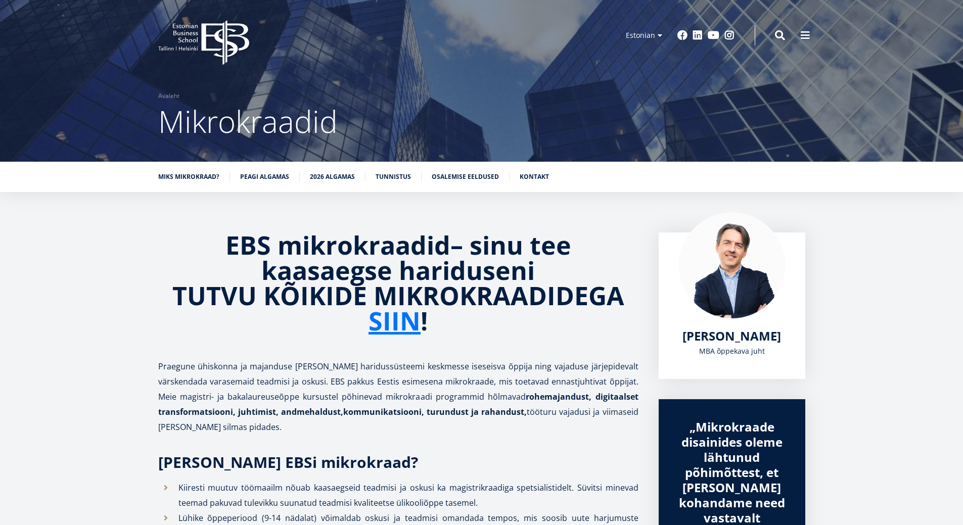 This screenshot has height=525, width=963. I want to click on a: Facebook, so click(682, 35).